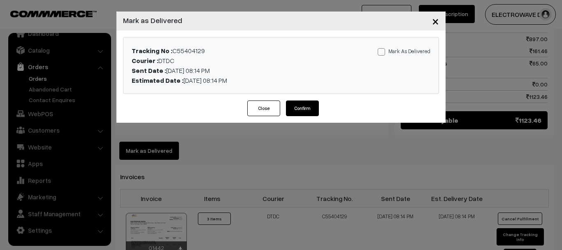  What do you see at coordinates (145, 60) in the screenshot?
I see `b: Courier :` at bounding box center [145, 60].